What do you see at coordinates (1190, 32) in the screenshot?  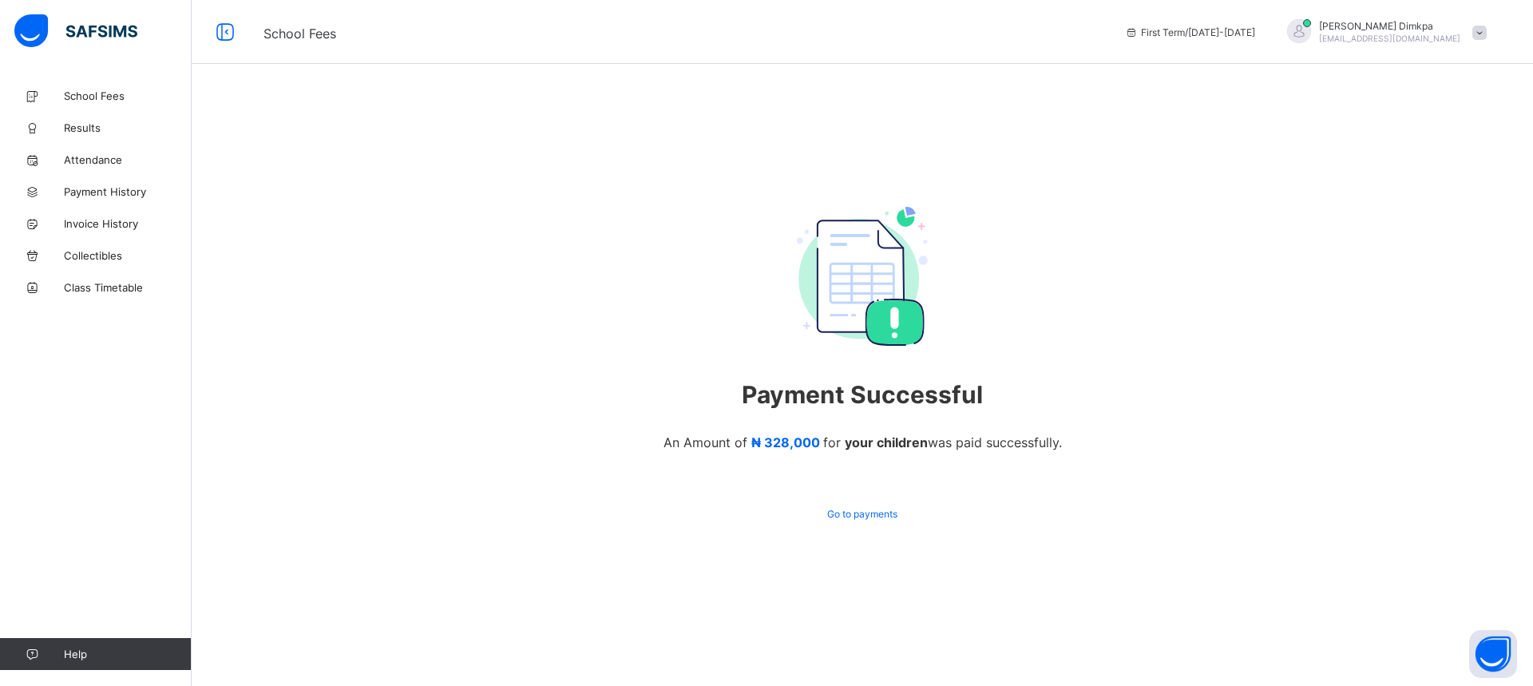 I see `span: session/term information` at bounding box center [1190, 32].